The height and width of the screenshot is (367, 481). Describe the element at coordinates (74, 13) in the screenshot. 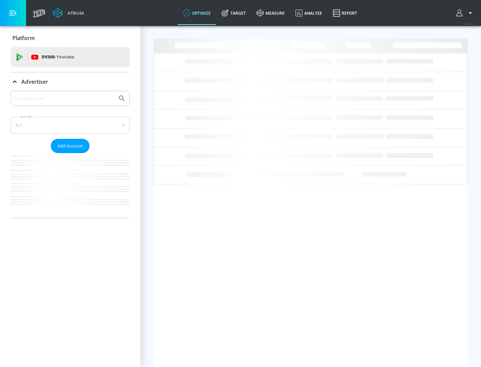

I see `div: Atrium` at that location.